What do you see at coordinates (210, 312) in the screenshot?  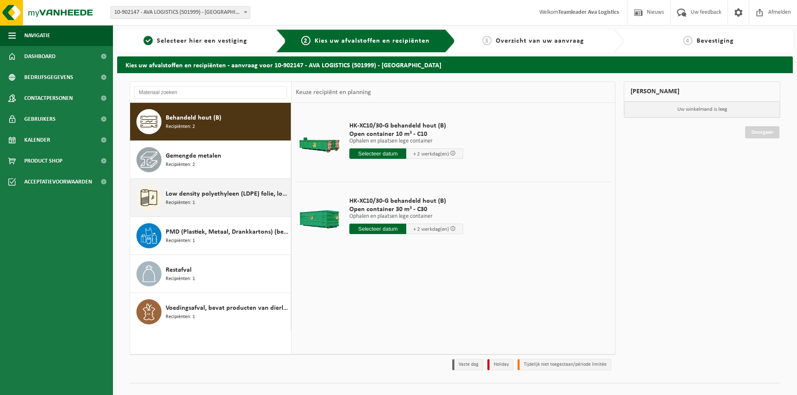 I see `button: Voedingsafval, bevat producten van dierlijke oorsprong, onverpakt, categorie 3 Recipiënten: 1` at bounding box center [210, 312].